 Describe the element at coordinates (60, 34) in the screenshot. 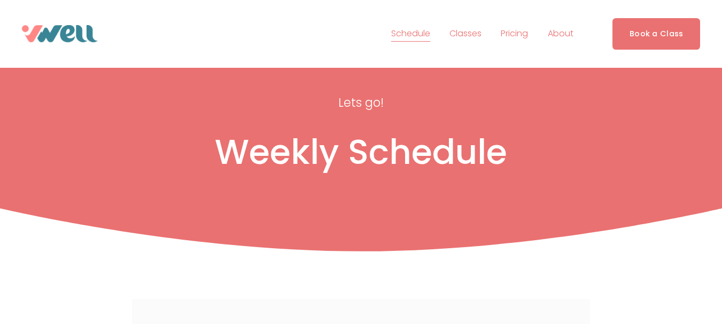

I see `img: VWell` at that location.